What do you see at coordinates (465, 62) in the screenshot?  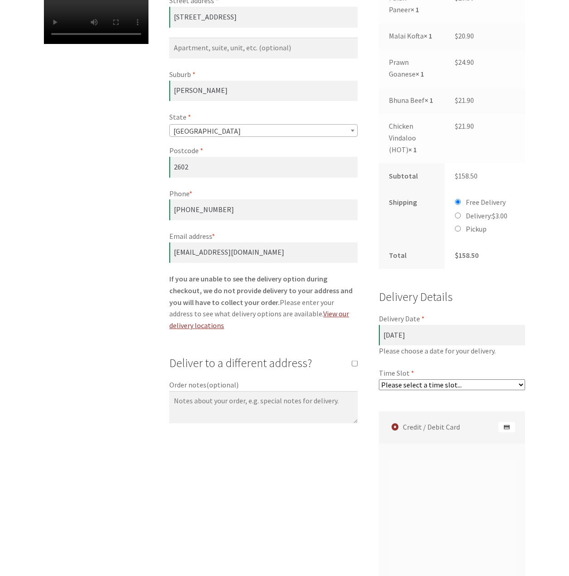 I see `bdi: 24.90` at bounding box center [465, 62].